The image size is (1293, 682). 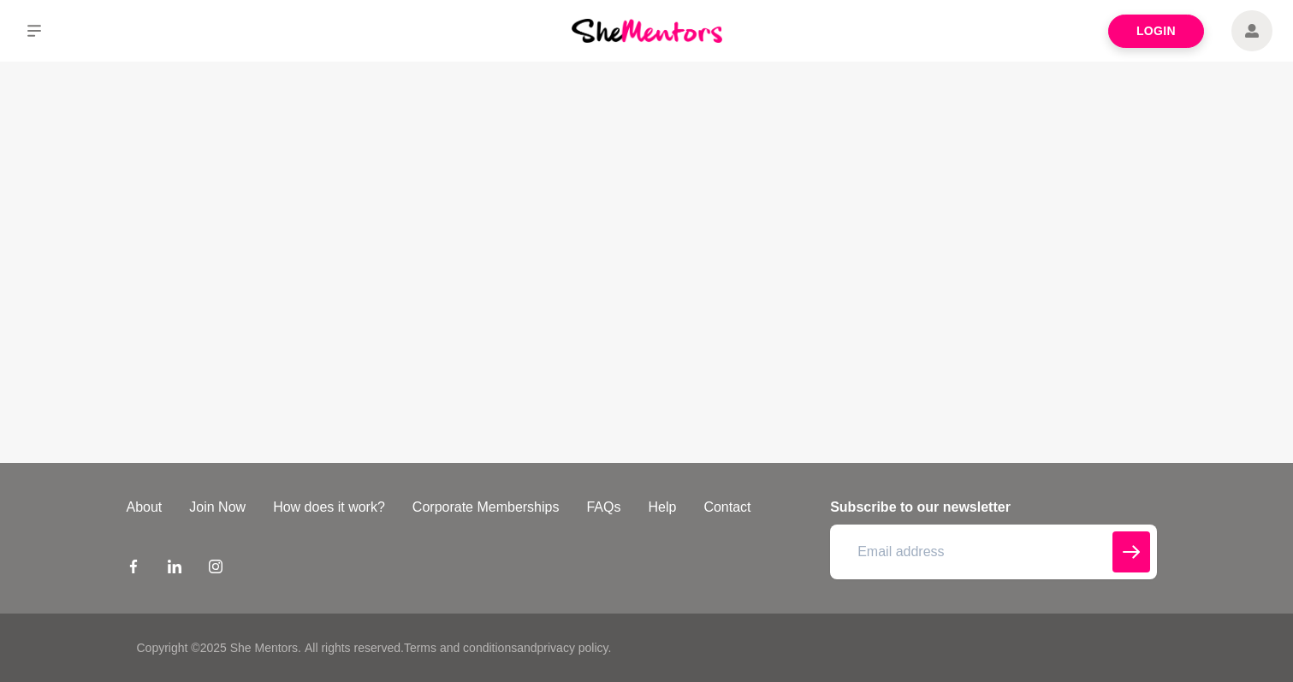 What do you see at coordinates (572, 648) in the screenshot?
I see `a: privacy policy` at bounding box center [572, 648].